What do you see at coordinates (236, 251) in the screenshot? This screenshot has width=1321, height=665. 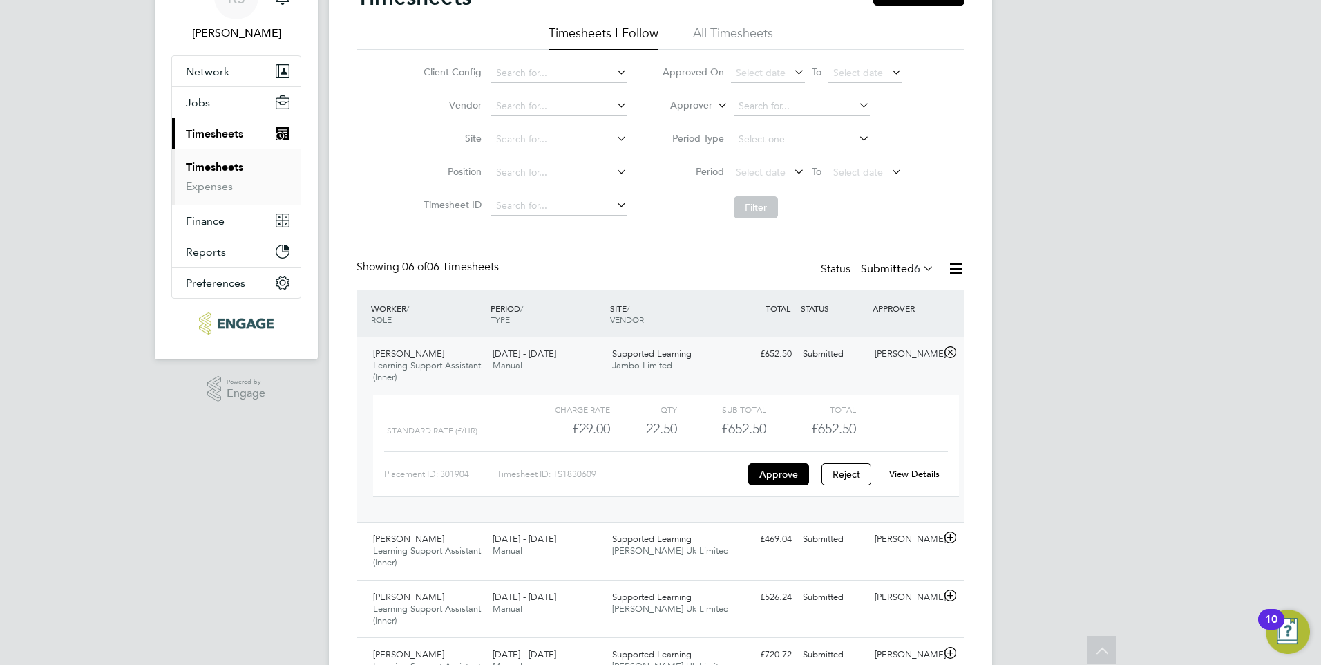 I see `button: Reports` at bounding box center [236, 251].